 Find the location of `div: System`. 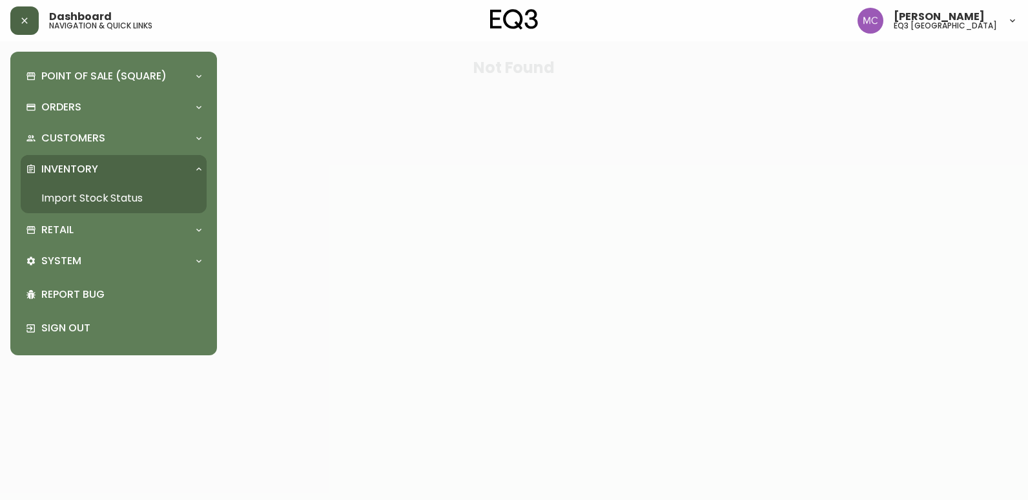

div: System is located at coordinates (114, 261).